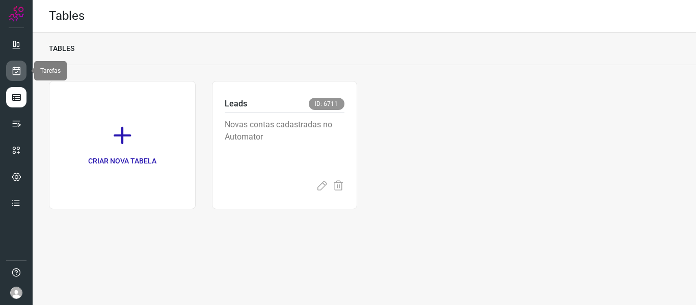  Describe the element at coordinates (67, 16) in the screenshot. I see `h2: Tables` at that location.